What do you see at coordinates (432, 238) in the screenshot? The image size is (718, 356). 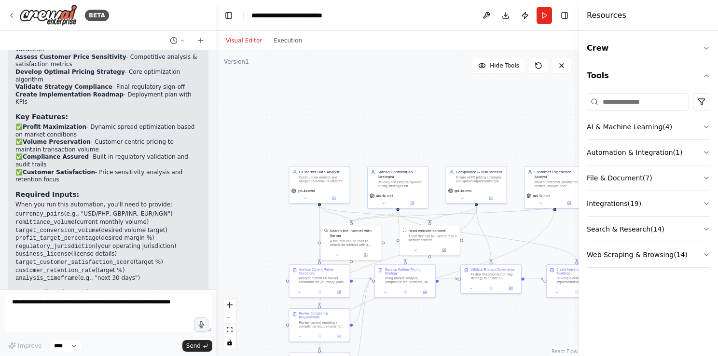 I see `div: A tool that can be used to read a website content.` at bounding box center [432, 238].